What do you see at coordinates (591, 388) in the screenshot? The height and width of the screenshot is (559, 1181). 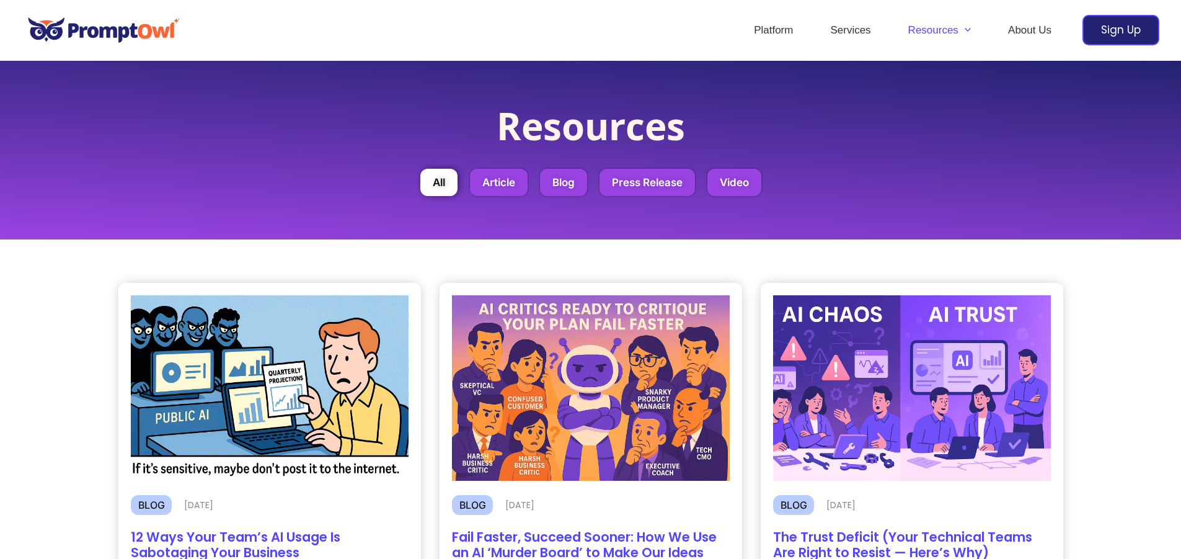 I see `img: Fail Faster, Succeed Sooner` at bounding box center [591, 388].